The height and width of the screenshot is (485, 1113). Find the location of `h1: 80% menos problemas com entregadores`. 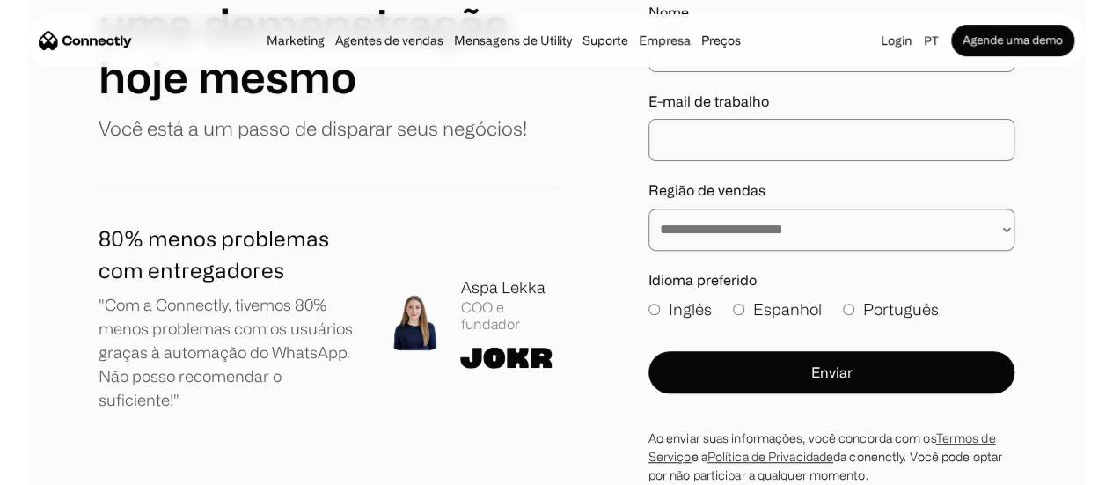

h1: 80% menos problemas com entregadores is located at coordinates (228, 254).